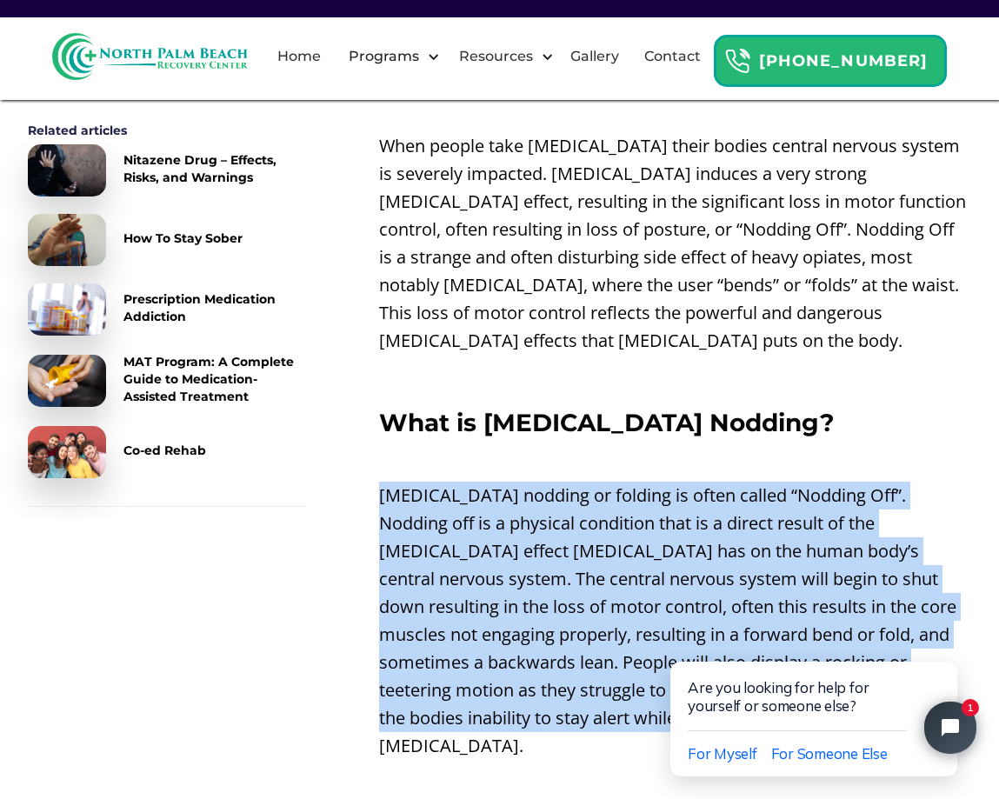 The width and height of the screenshot is (999, 799). What do you see at coordinates (89, 148) in the screenshot?
I see `button: For Myself` at bounding box center [89, 148].